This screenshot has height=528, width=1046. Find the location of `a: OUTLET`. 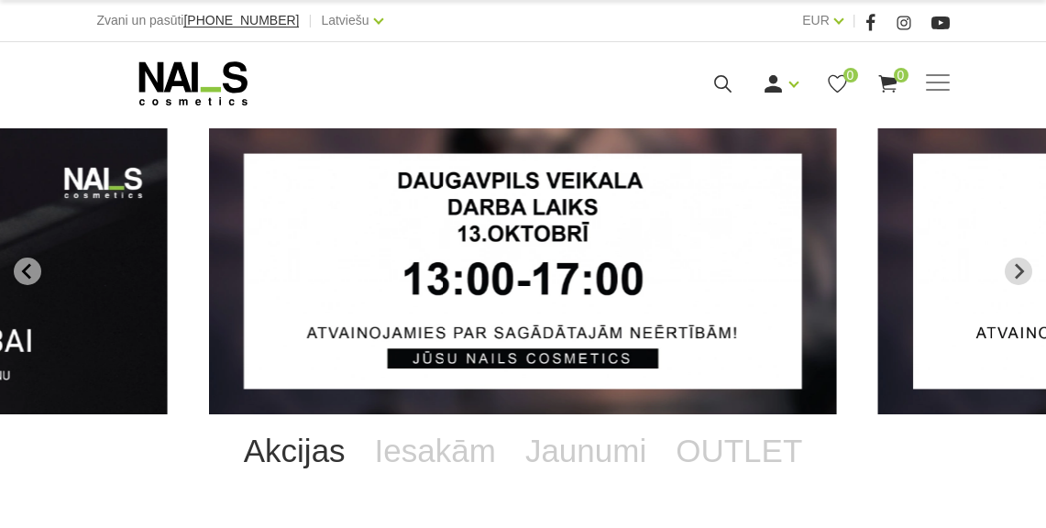

a: OUTLET is located at coordinates (739, 451).